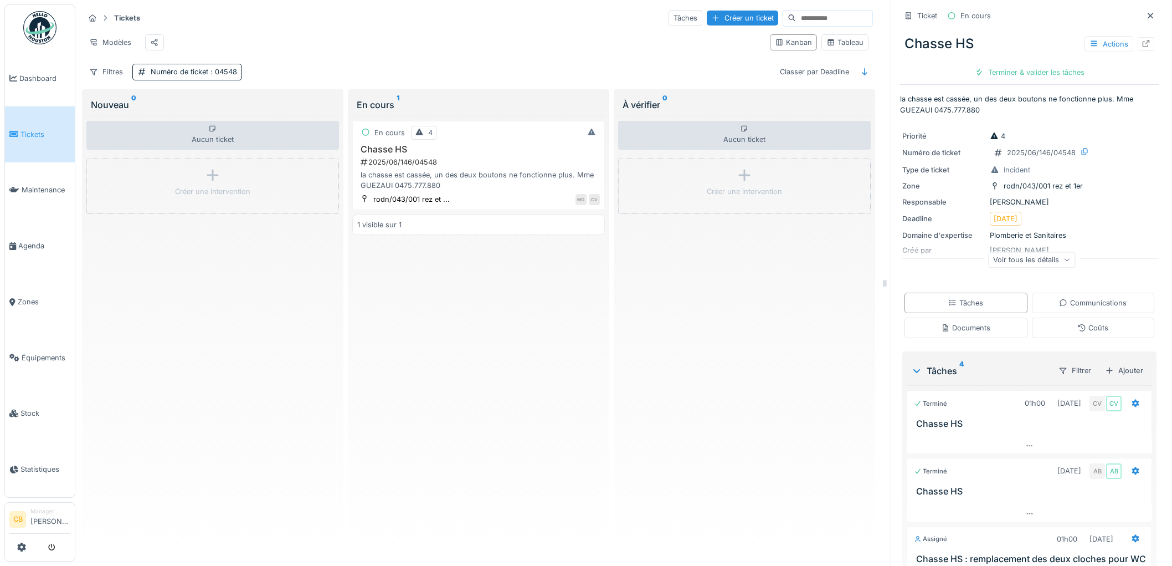  I want to click on a: Équipements, so click(40, 357).